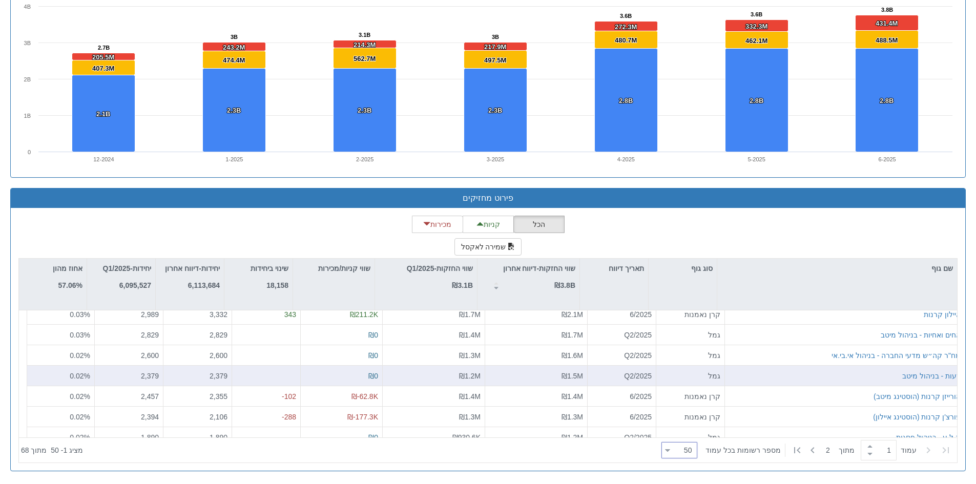 The width and height of the screenshot is (976, 484). I want to click on button: איילון קרנות, so click(942, 315).